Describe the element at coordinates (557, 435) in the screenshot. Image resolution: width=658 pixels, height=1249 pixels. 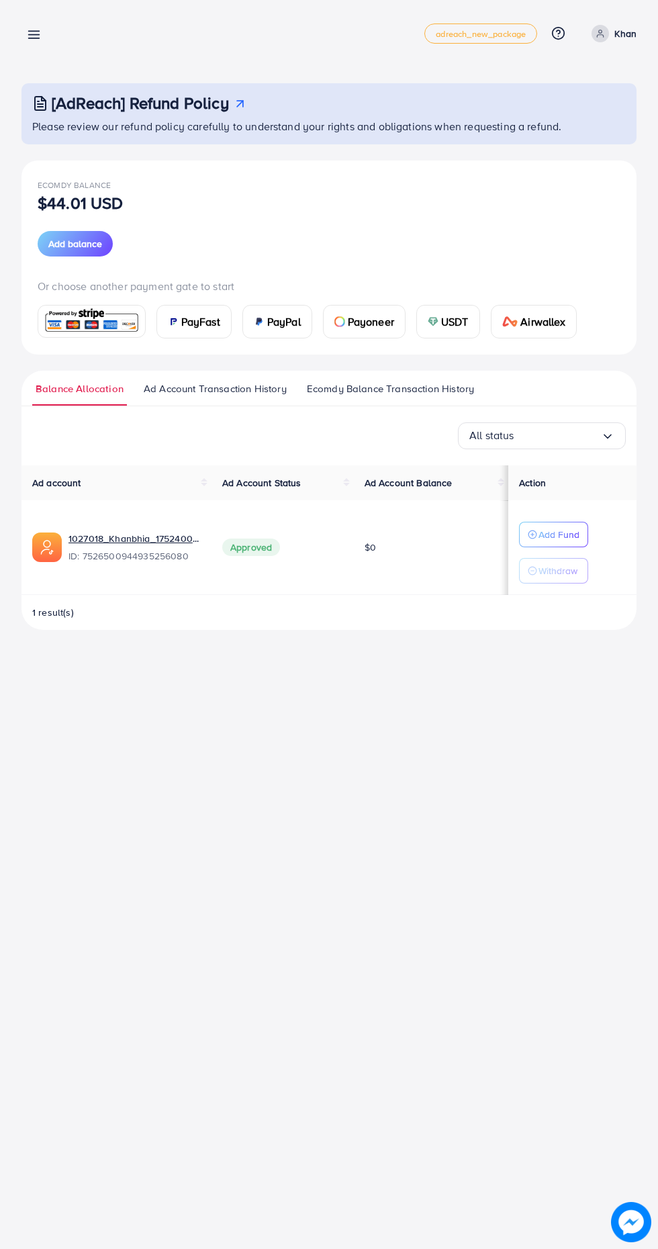
I see `input: Search for option` at that location.